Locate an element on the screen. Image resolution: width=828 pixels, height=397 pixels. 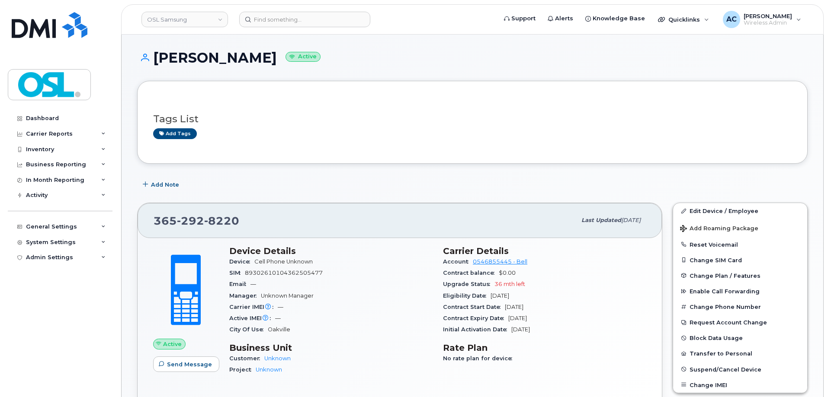
span: SIM is located at coordinates (237, 273).